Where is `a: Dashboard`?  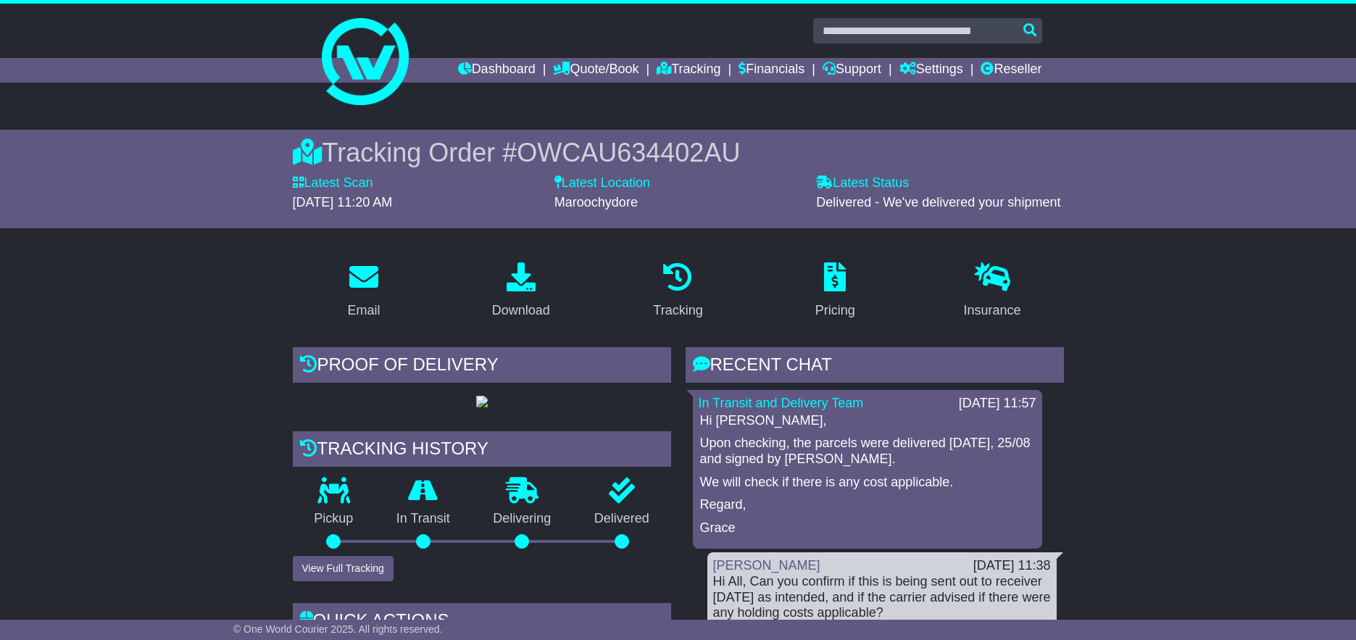
a: Dashboard is located at coordinates (497, 70).